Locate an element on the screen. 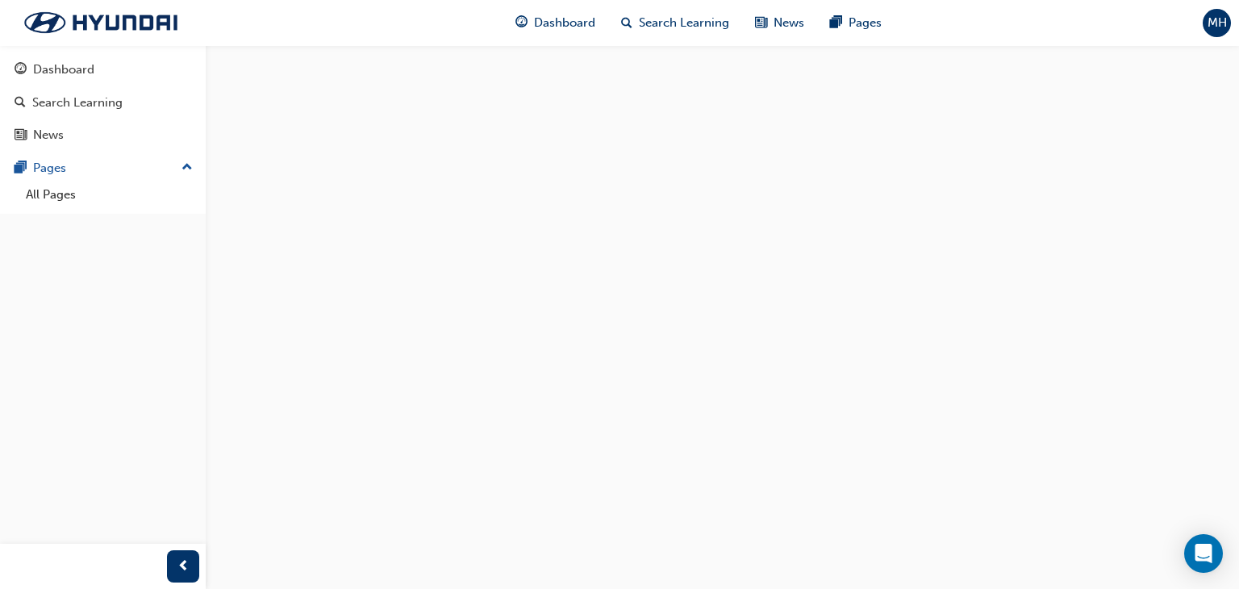 The width and height of the screenshot is (1239, 589). span: Search Learning is located at coordinates (684, 23).